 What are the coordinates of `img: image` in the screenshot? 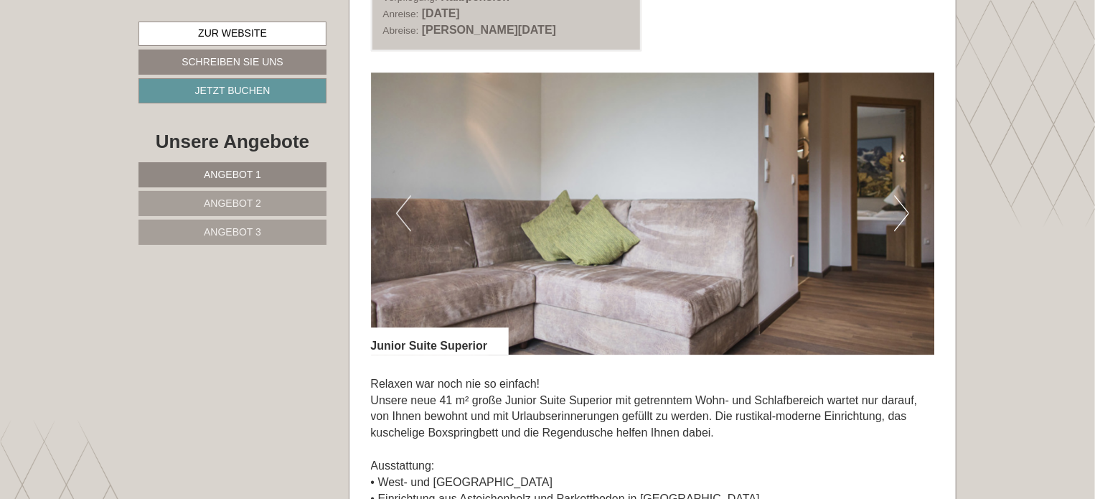 It's located at (653, 213).